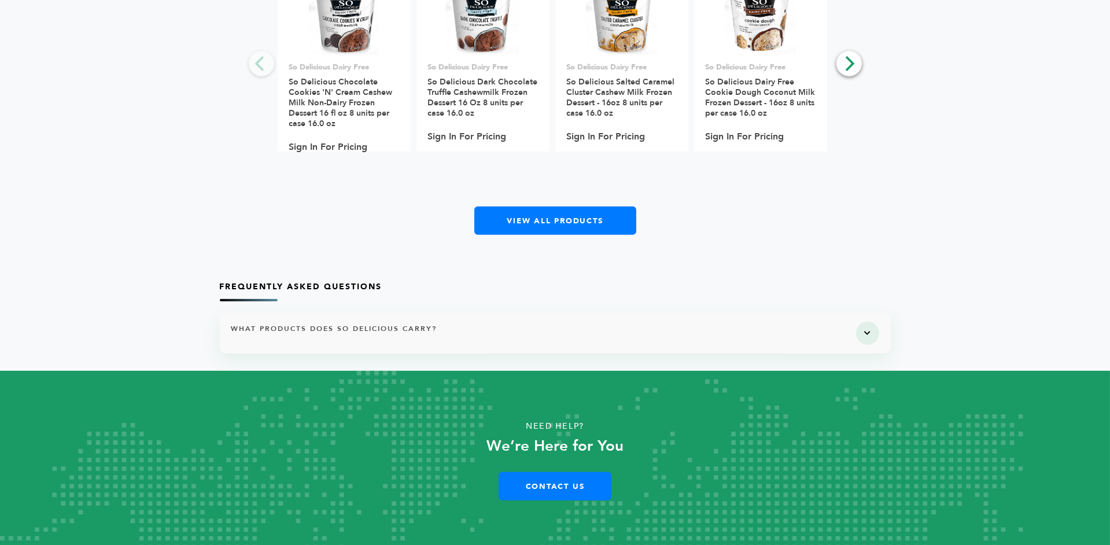 The image size is (1110, 545). I want to click on h4: What products does So Delicious carry?, so click(340, 333).